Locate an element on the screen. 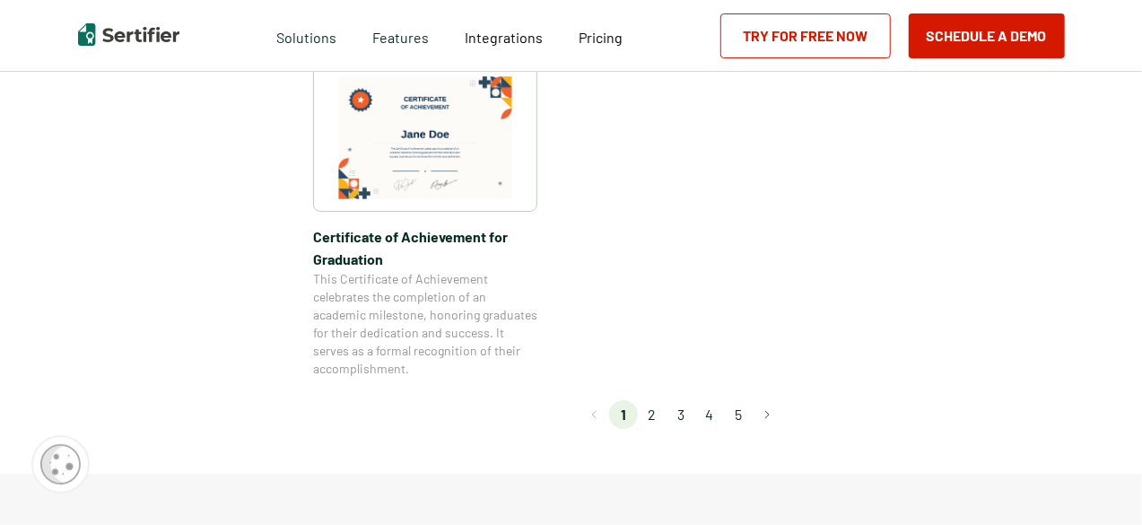  li: page 4 is located at coordinates (710, 414).